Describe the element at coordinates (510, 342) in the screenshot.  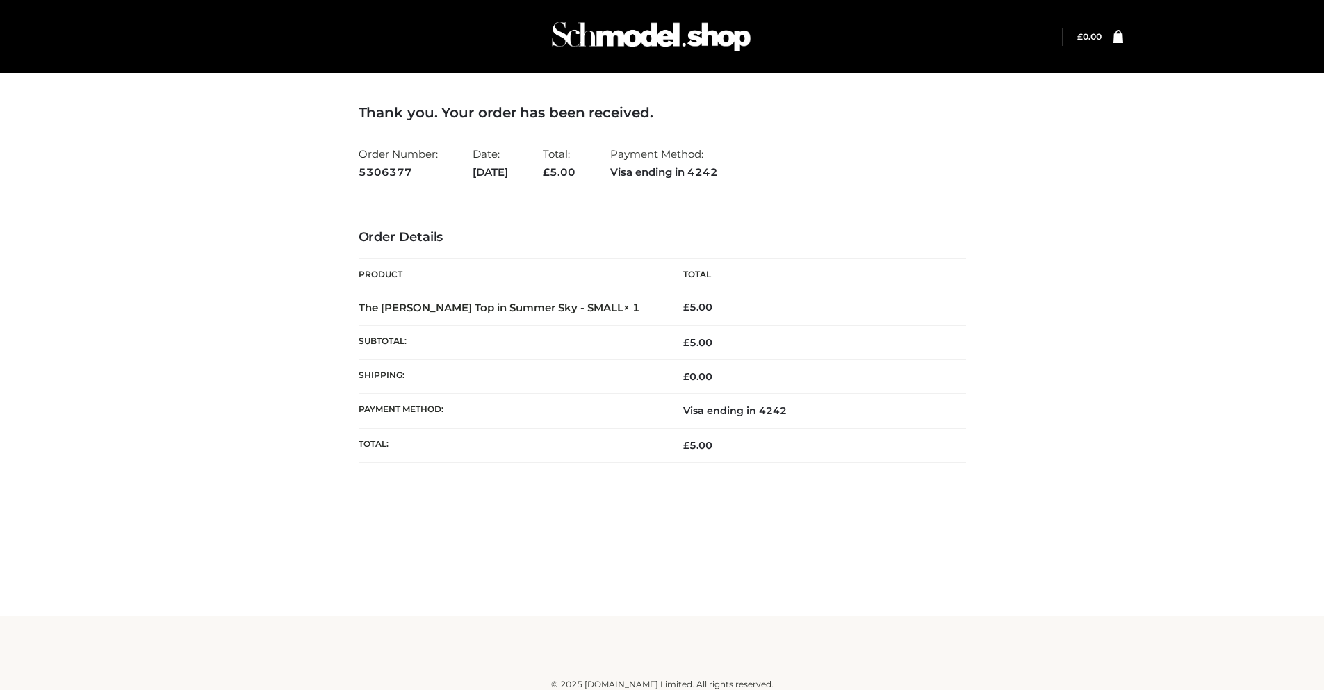
I see `th: Subtotal:` at that location.